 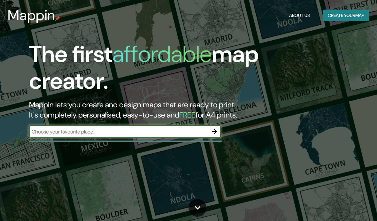 I want to click on h2: Mappin lets you create and design maps that are ready to print. It's completely personalised, eas..., so click(x=180, y=110).